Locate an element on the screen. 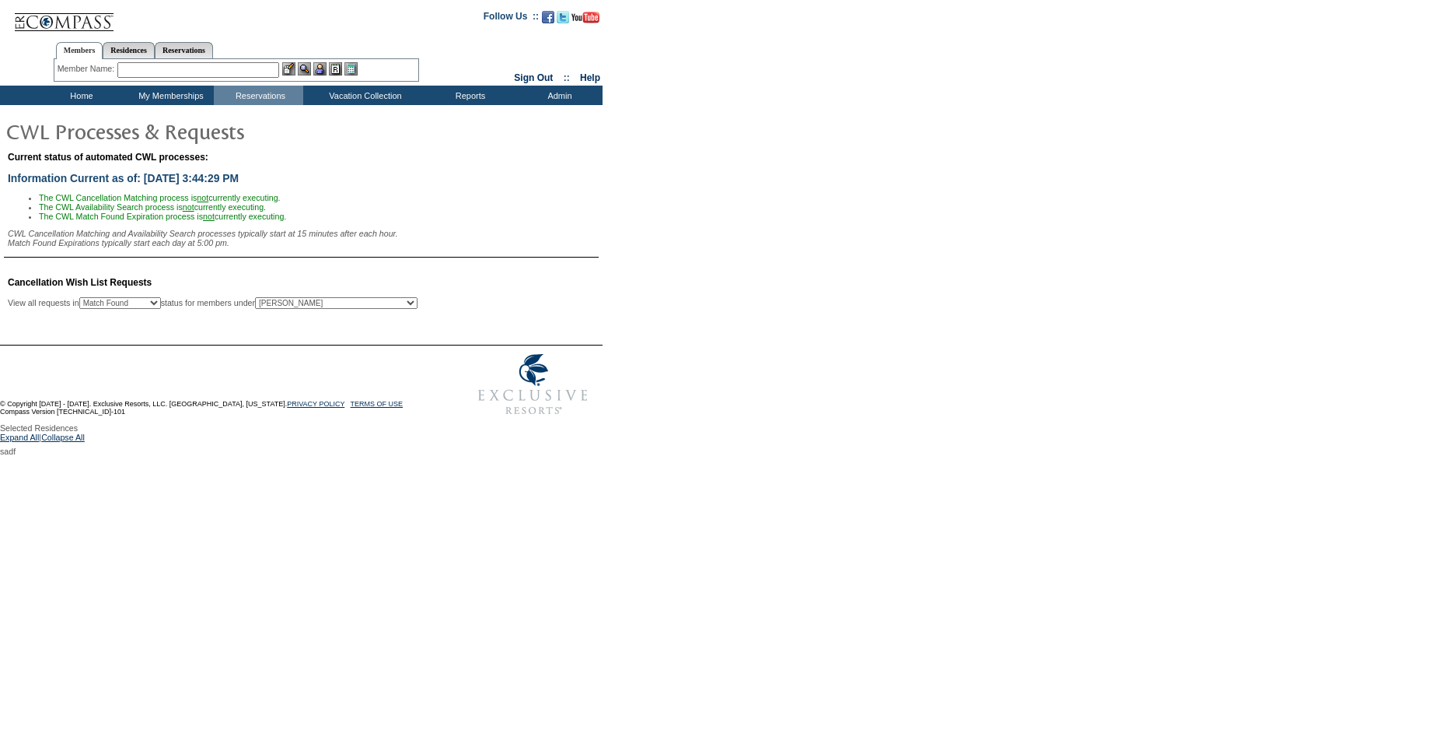  a: Follow us on Twitter is located at coordinates (563, 20).